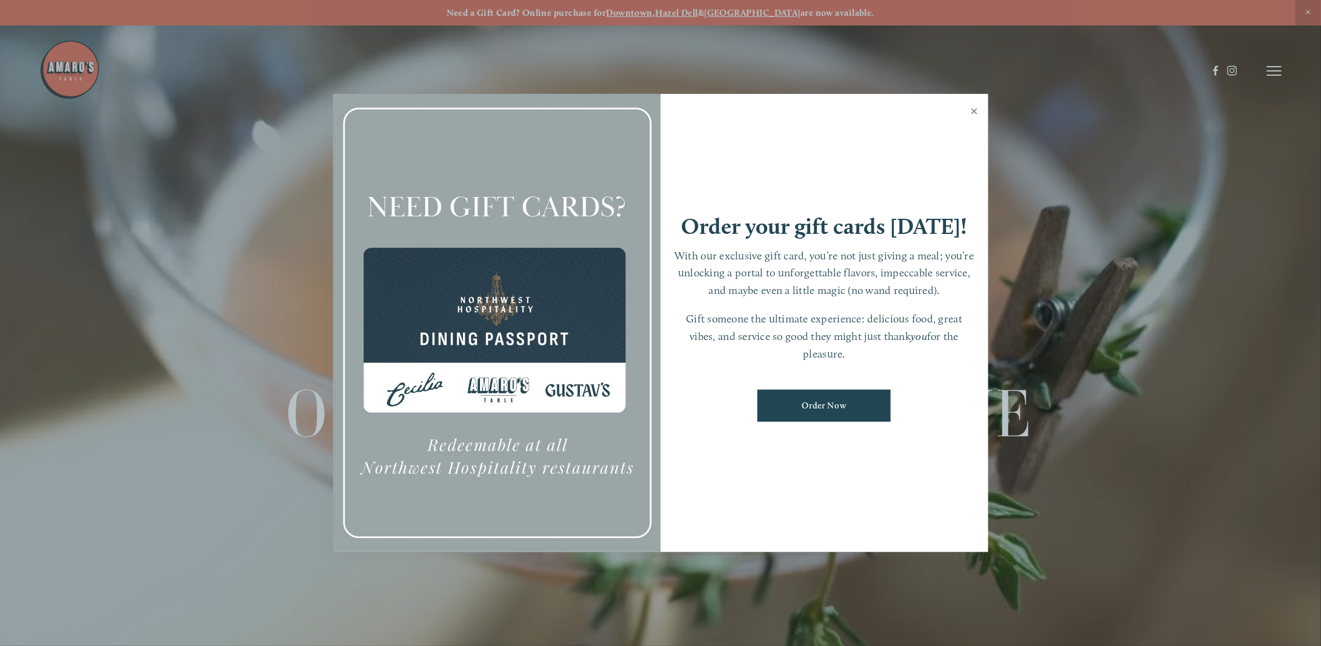  I want to click on em: you, so click(919, 336).